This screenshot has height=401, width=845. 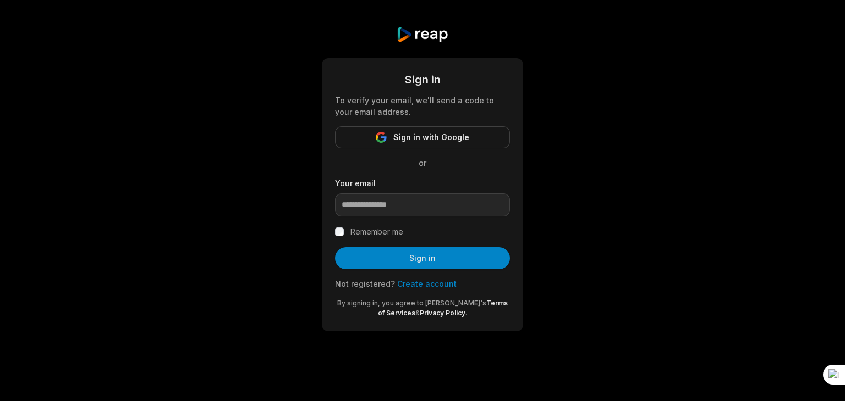 What do you see at coordinates (422, 258) in the screenshot?
I see `button: Sign in` at bounding box center [422, 258].